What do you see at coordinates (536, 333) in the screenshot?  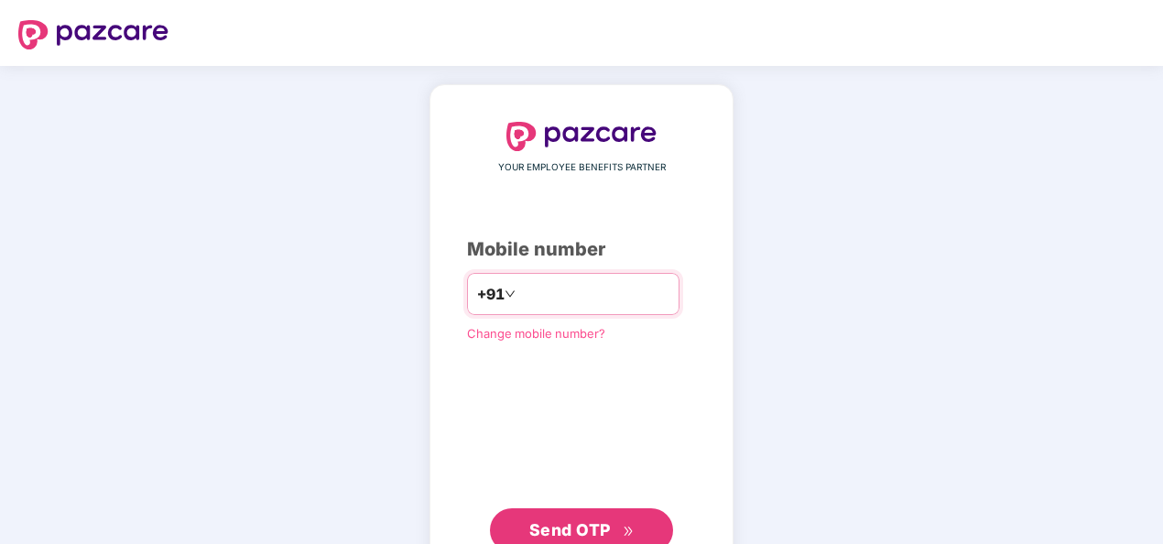 I see `span: Change mobile number?` at bounding box center [536, 333].